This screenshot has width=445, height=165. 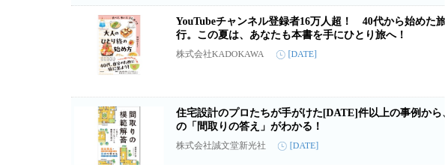 What do you see at coordinates (220, 54) in the screenshot?
I see `p: 株式会社KADOKAWA` at bounding box center [220, 54].